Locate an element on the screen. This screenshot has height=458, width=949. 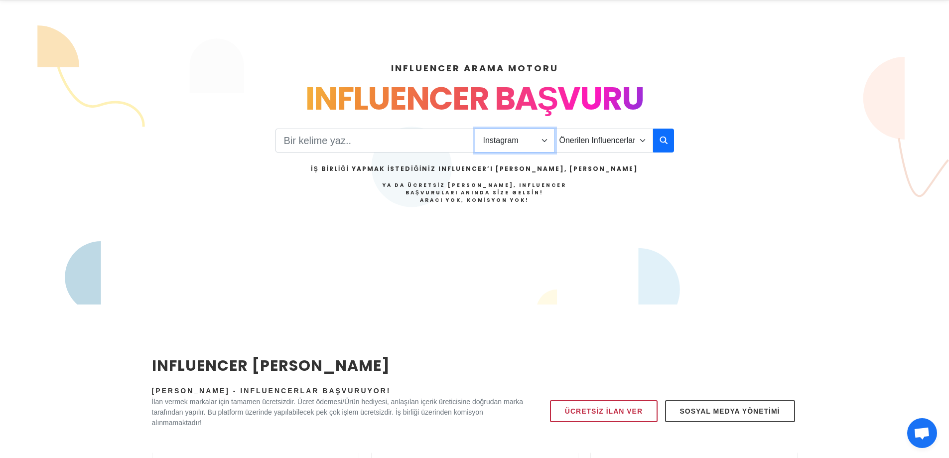
p: İlan vermek markalar için tamamen ücretsizdir. Ücret ödemesi/Ürün hediyesi, anlaşılan içerik üret... is located at coordinates (338, 412).